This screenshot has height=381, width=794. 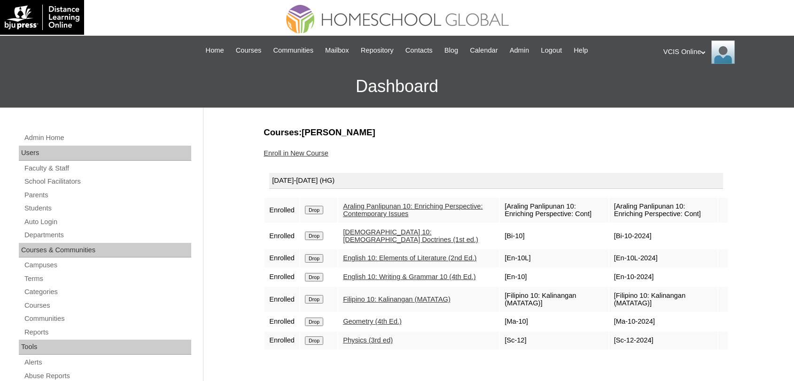 I want to click on td: [Sc-12], so click(x=554, y=341).